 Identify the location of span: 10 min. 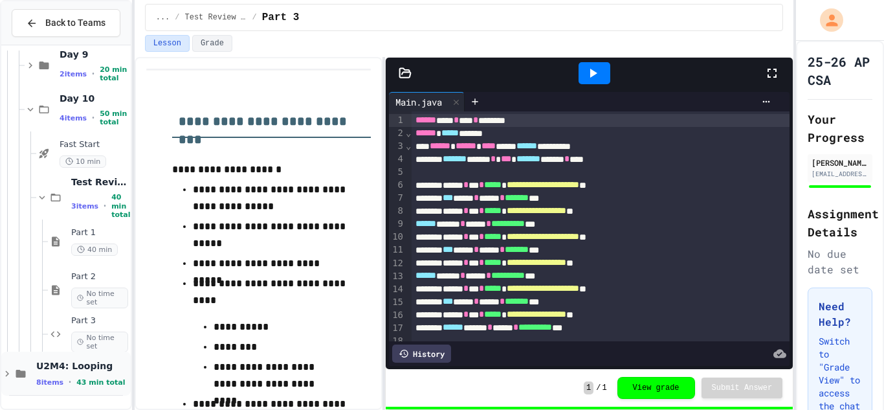
(83, 161).